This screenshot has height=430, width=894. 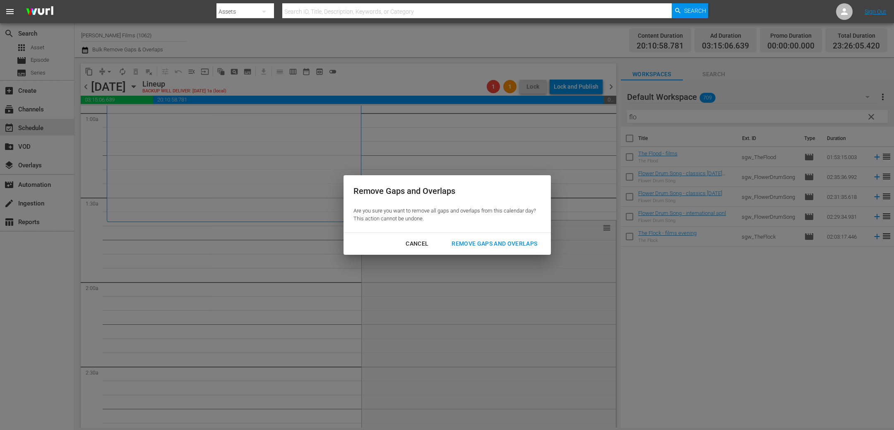 What do you see at coordinates (417, 243) in the screenshot?
I see `div: Cancel` at bounding box center [417, 243].